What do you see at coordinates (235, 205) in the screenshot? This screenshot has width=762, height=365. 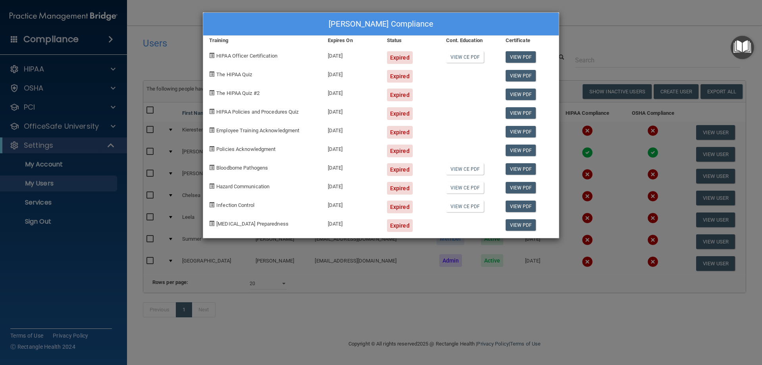 I see `span: Infection Control` at bounding box center [235, 205].